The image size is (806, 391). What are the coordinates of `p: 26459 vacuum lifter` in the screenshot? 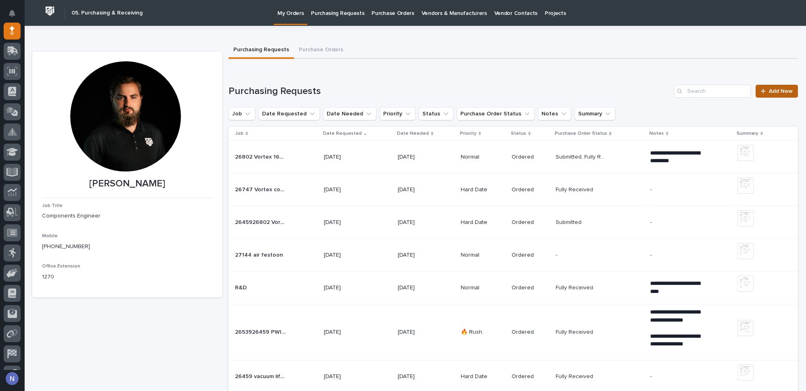 It's located at (261, 376).